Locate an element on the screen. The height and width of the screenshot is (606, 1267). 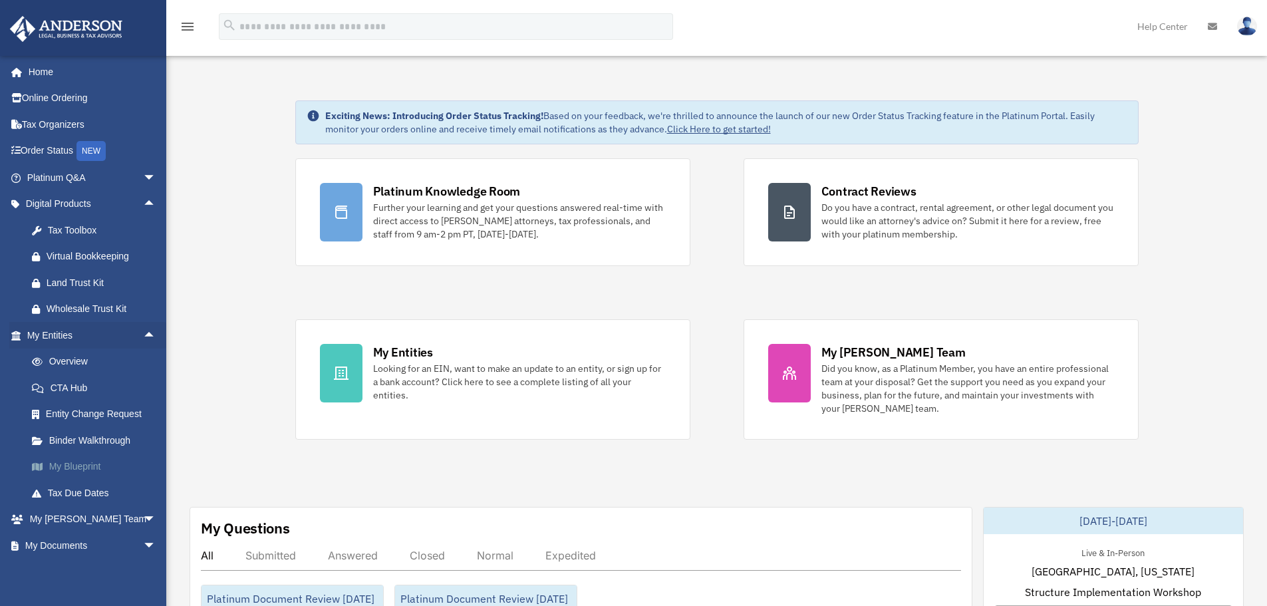
strong: Exciting News: Introducing Order Status Tracking! is located at coordinates (434, 116).